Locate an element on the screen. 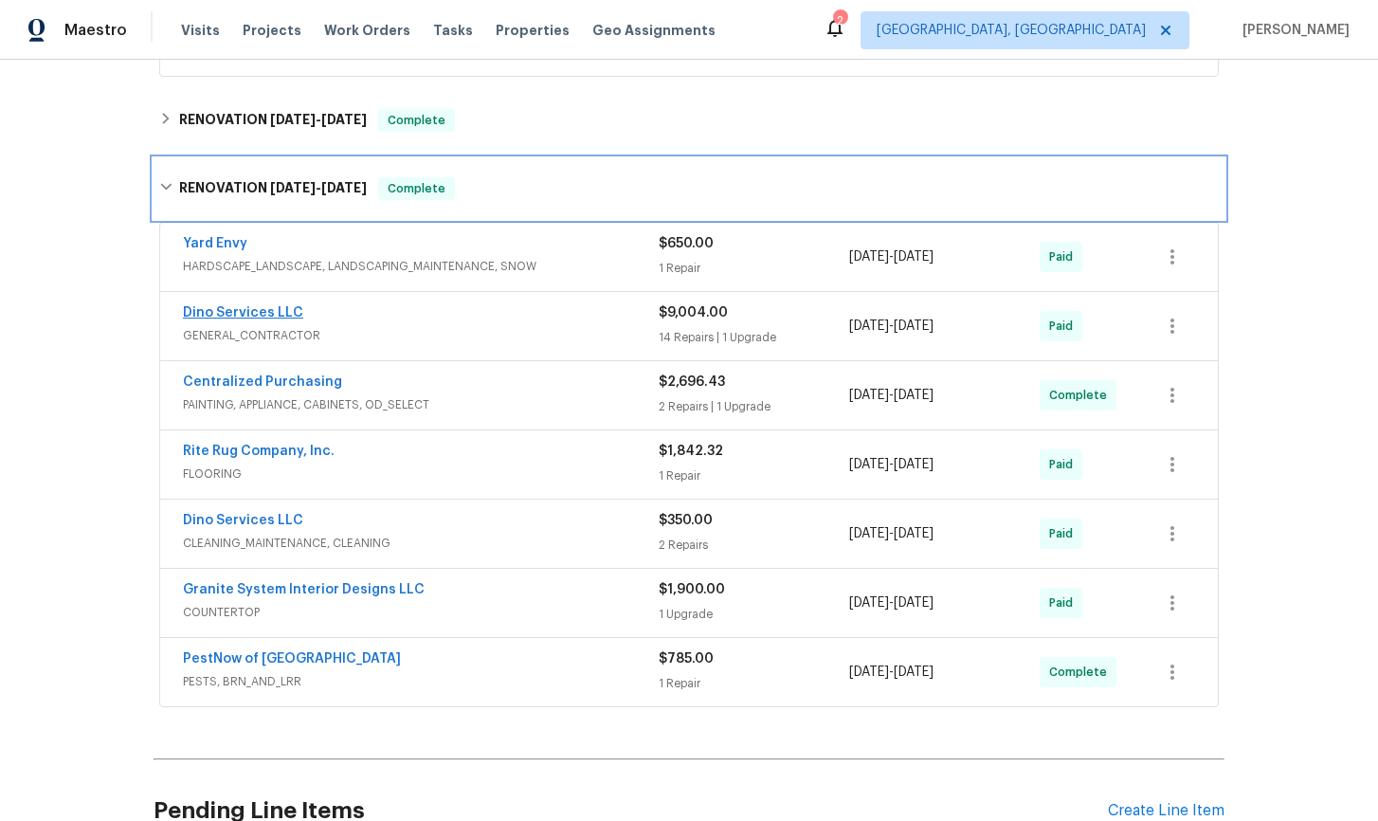 This screenshot has width=1378, height=821. span: PAINTING, APPLIANCE, CABINETS, OD_SELECT is located at coordinates (421, 405).